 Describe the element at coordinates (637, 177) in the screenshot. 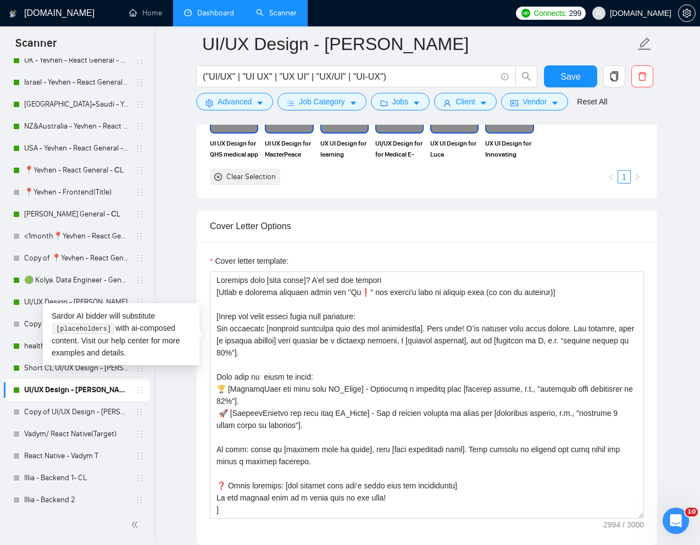

I see `li: Next Page` at that location.